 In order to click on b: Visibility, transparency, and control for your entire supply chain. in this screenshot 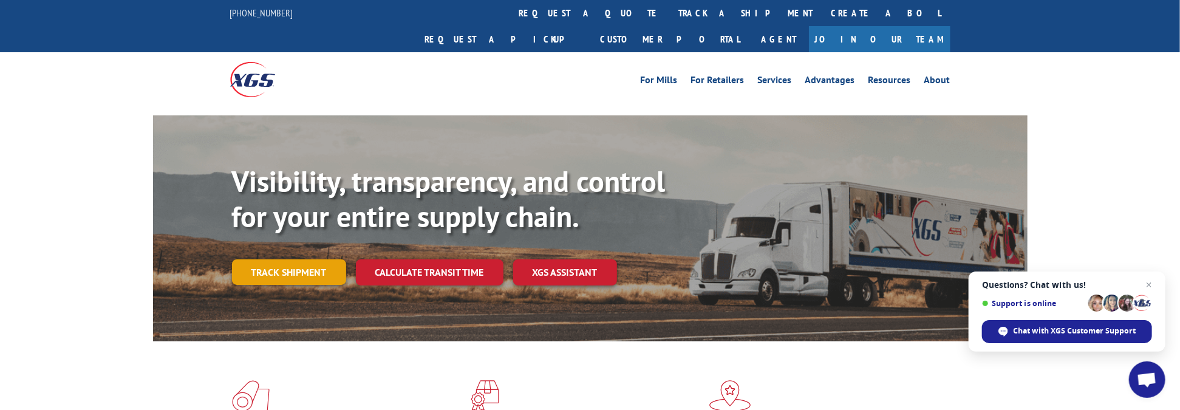, I will do `click(449, 199)`.